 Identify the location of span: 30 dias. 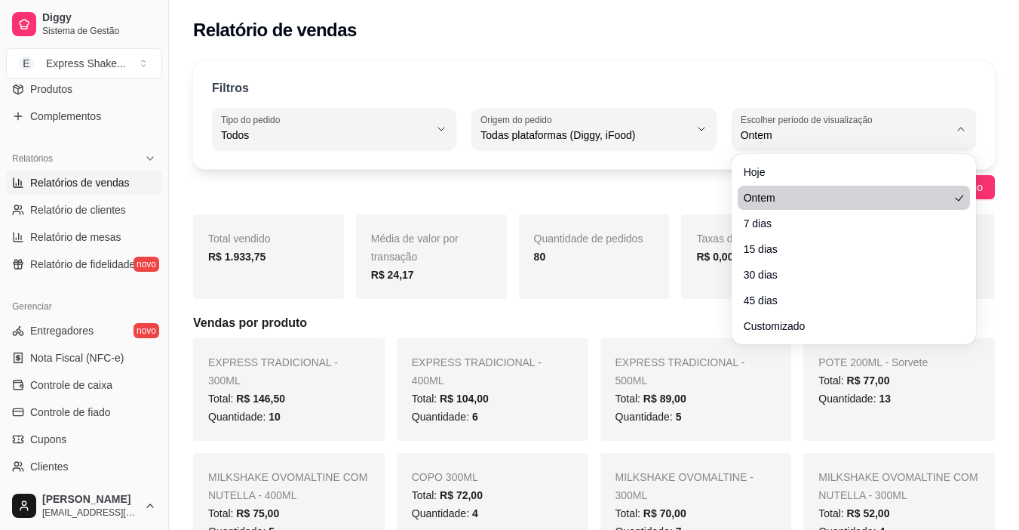
(846, 275).